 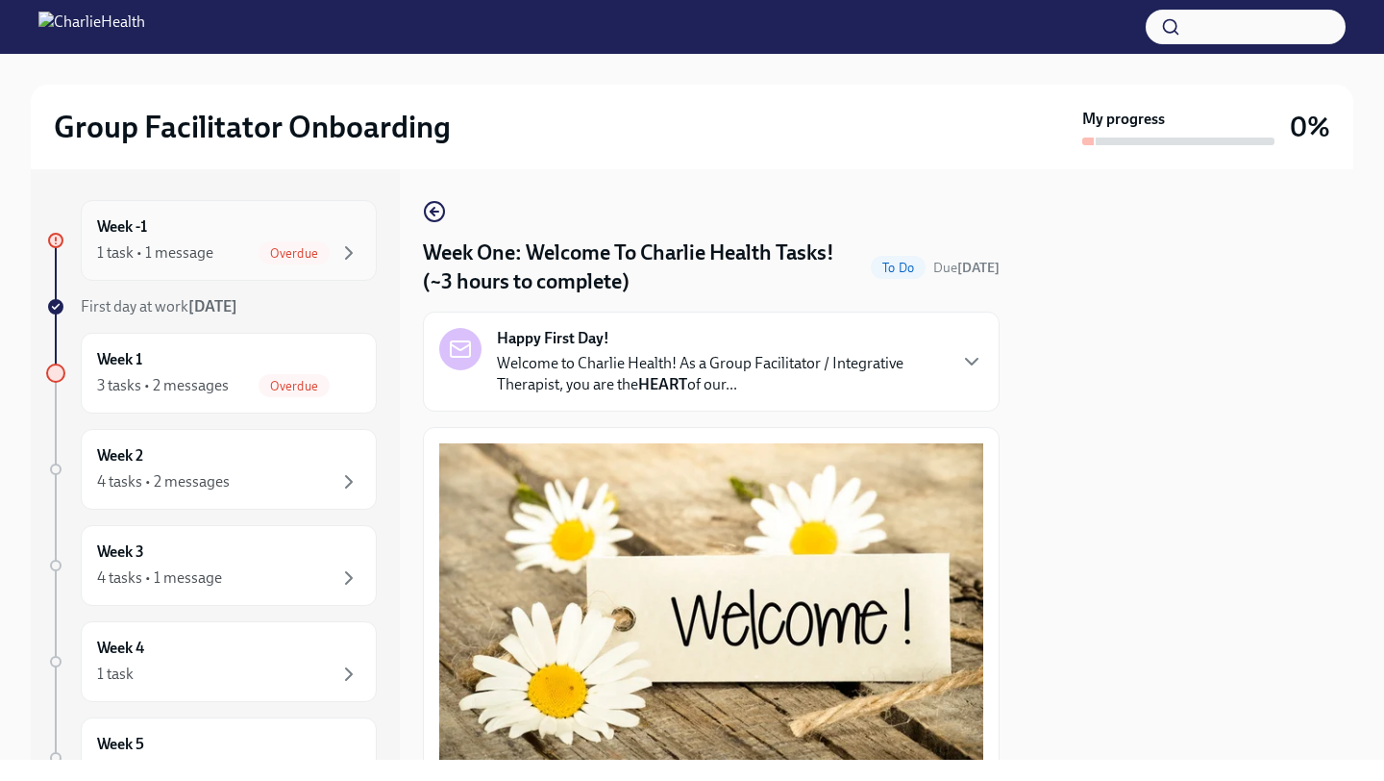 What do you see at coordinates (252, 127) in the screenshot?
I see `h2: Group Facilitator Onboarding` at bounding box center [252, 127].